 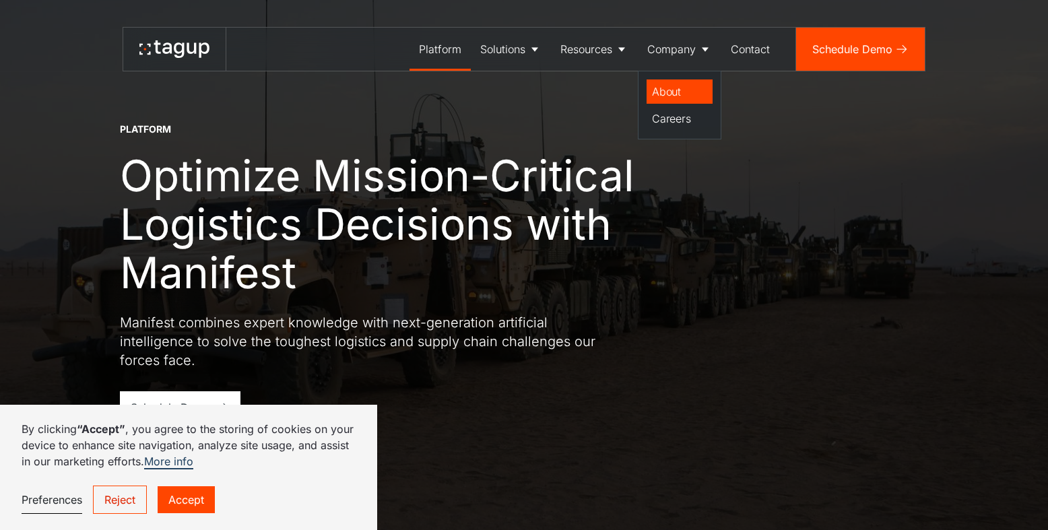 I want to click on div: About, so click(x=679, y=92).